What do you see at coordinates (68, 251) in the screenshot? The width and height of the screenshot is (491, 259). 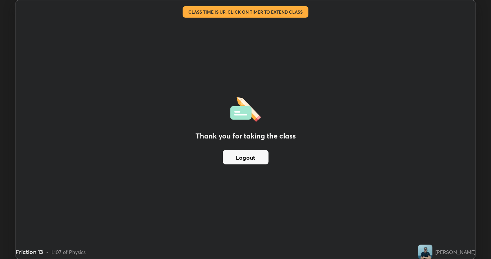 I see `div: L107 of Physics` at bounding box center [68, 251].